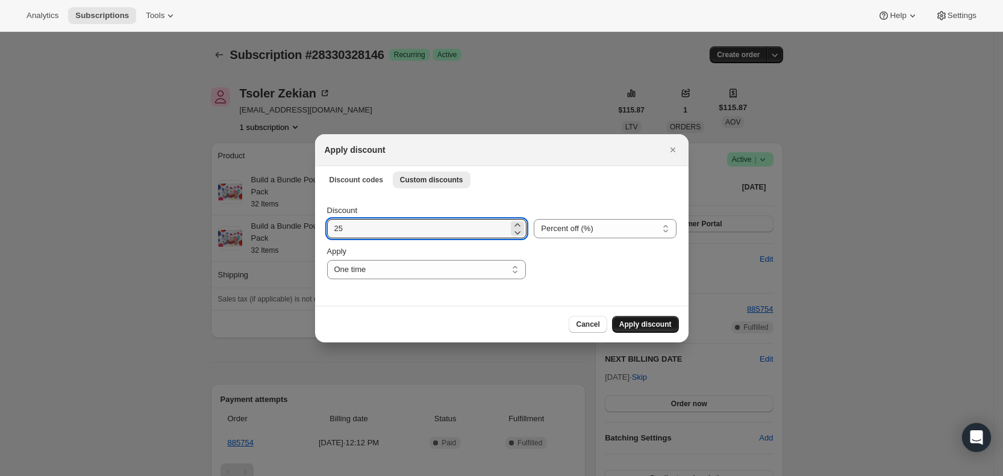 The image size is (1003, 476). Describe the element at coordinates (102, 16) in the screenshot. I see `button: Subscriptions` at that location.